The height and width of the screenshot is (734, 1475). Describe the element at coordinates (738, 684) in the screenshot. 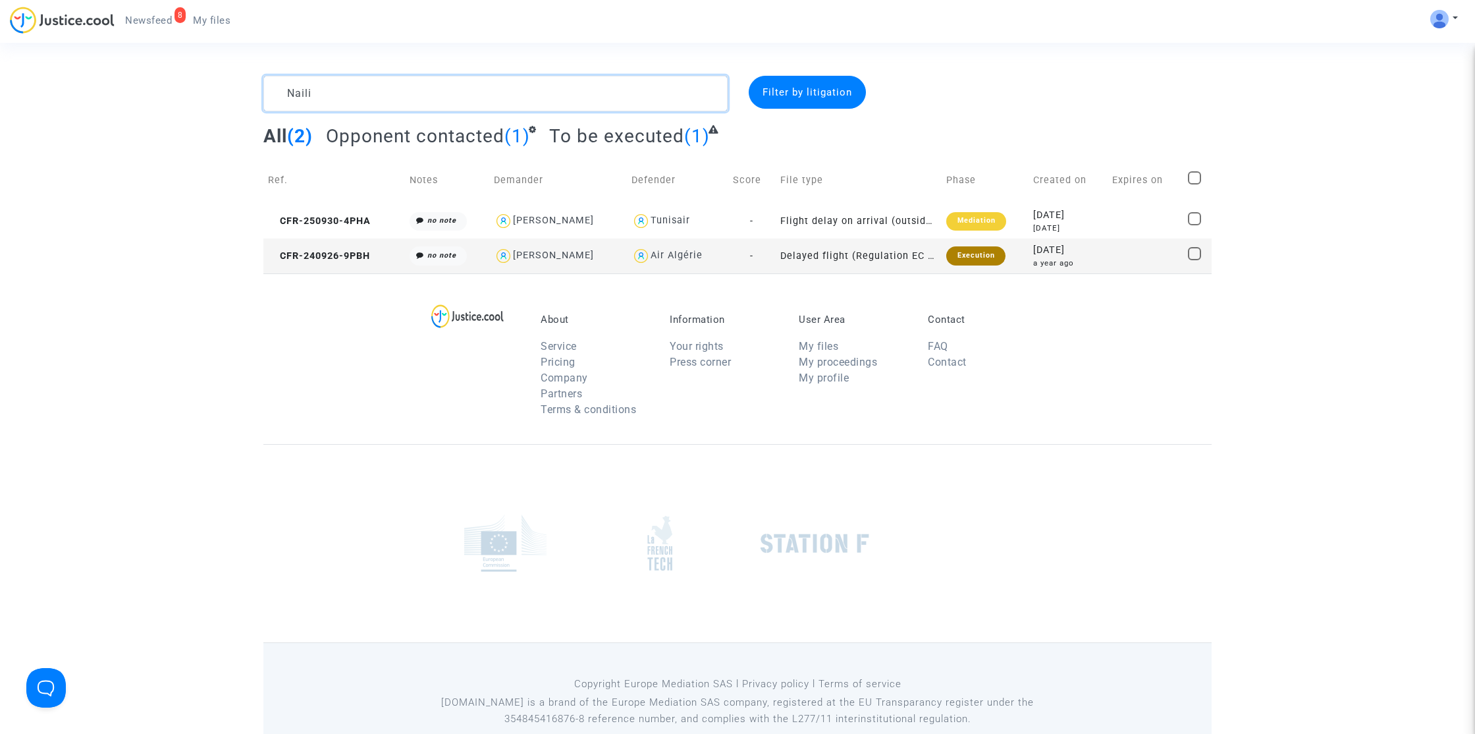

I see `p: Copyright Europe Mediation SAS l Privacy policy l Terms of service` at that location.